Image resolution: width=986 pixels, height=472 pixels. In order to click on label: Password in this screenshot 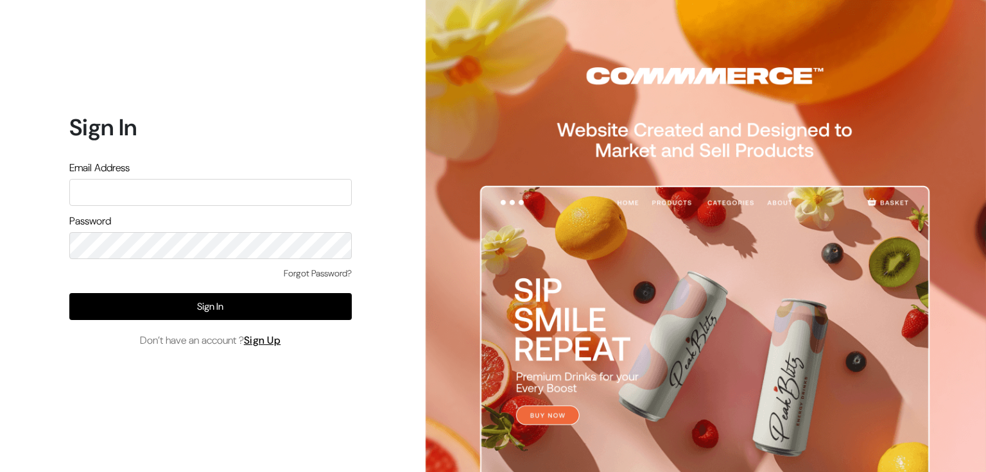, I will do `click(90, 221)`.